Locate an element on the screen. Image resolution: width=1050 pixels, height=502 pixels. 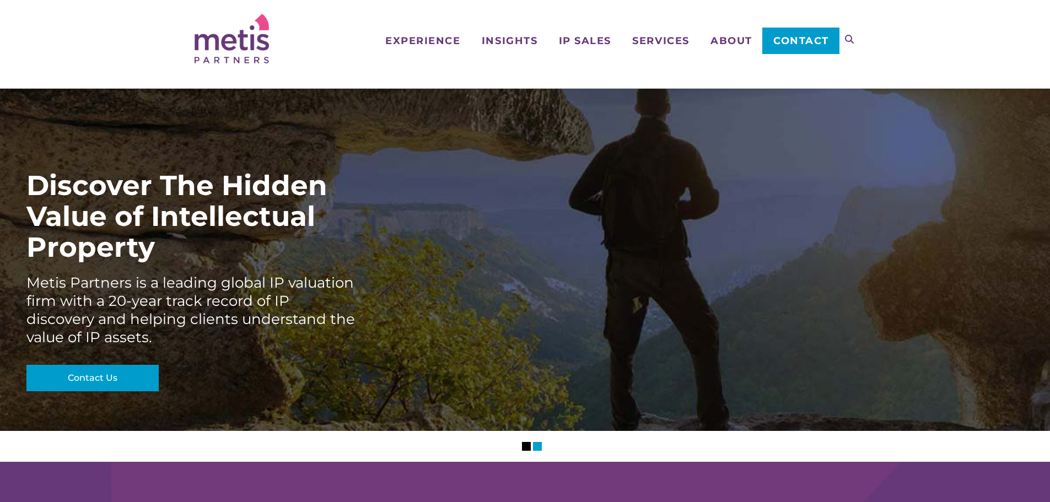
a: Contact Us is located at coordinates (93, 378).